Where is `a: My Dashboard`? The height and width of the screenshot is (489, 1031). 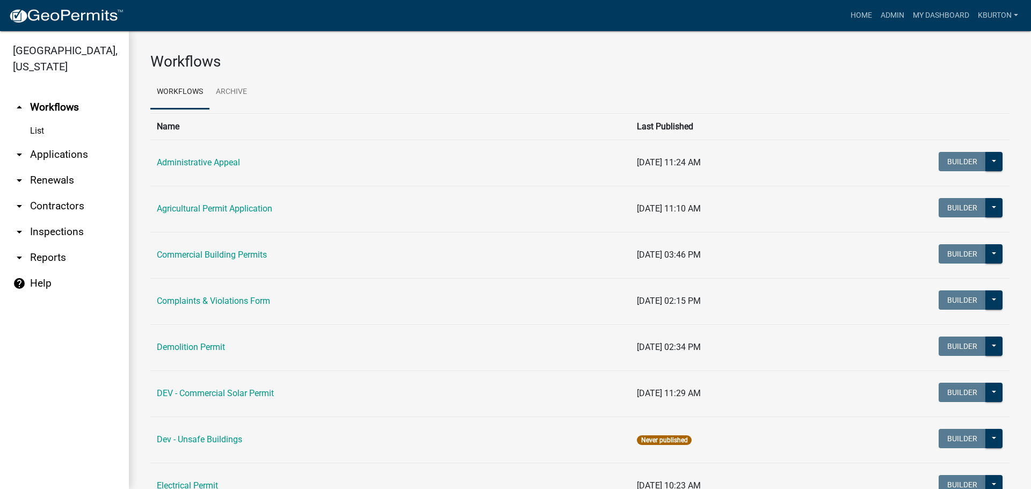
a: My Dashboard is located at coordinates (941, 16).